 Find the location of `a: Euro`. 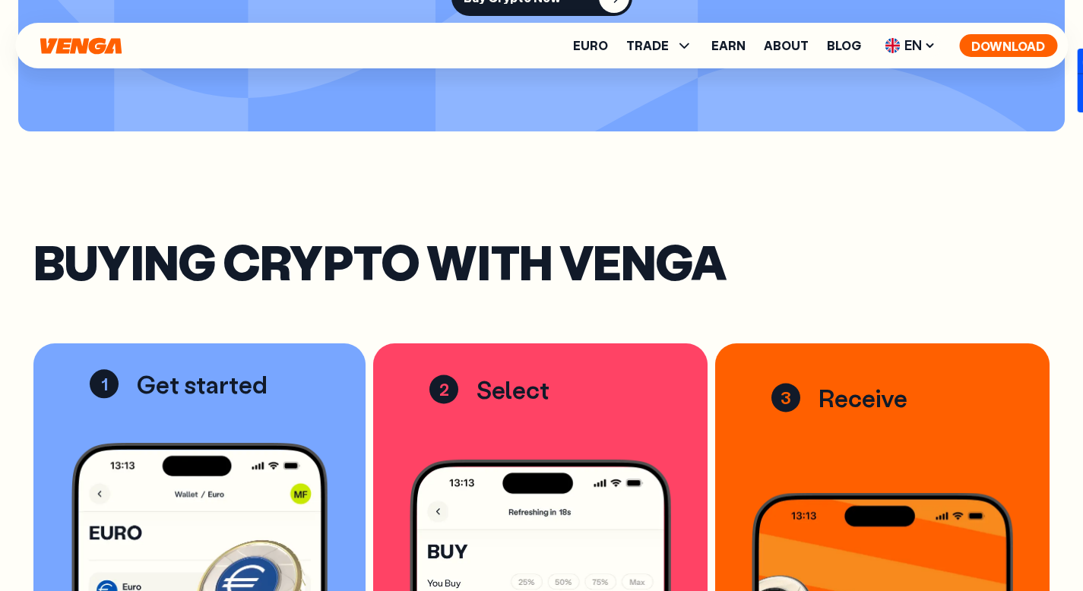

a: Euro is located at coordinates (591, 46).